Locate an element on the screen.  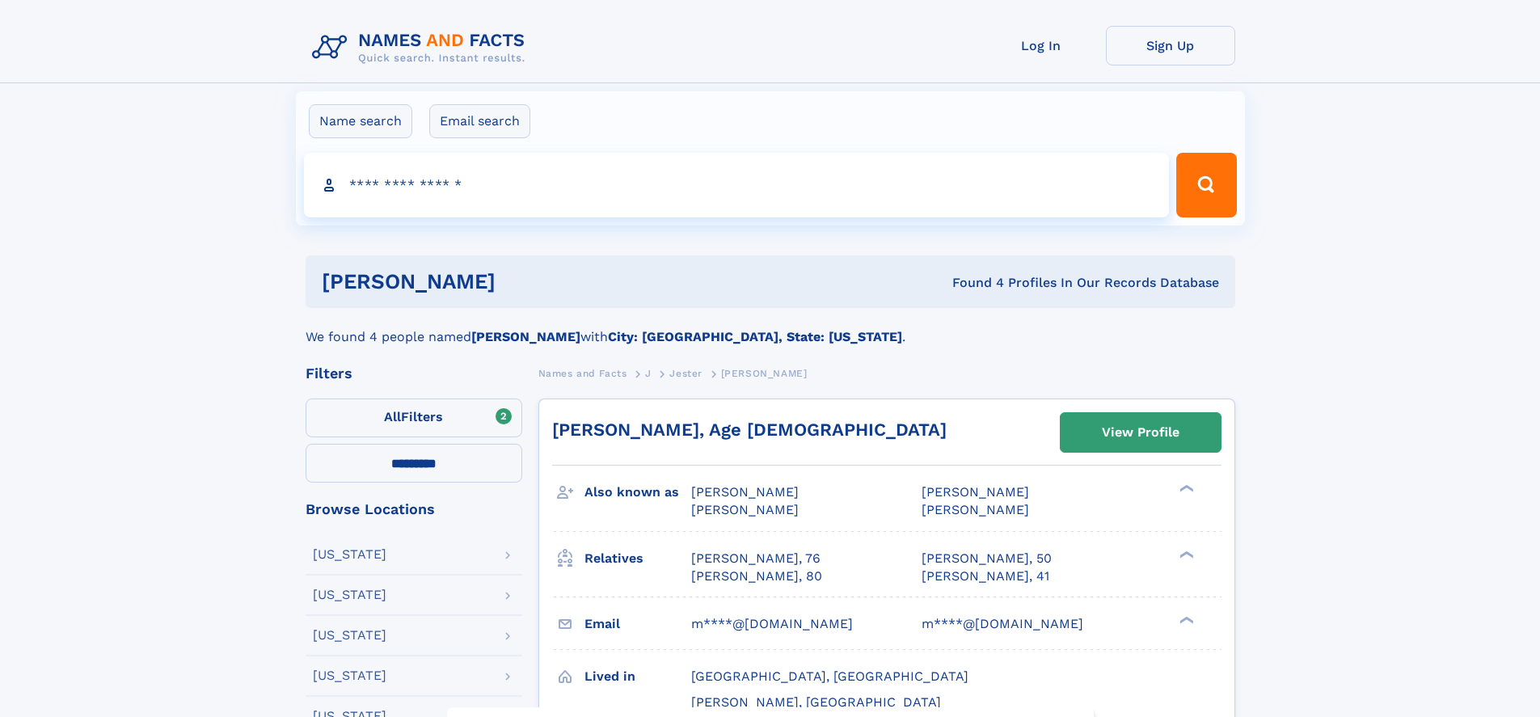
h3: Lived in is located at coordinates (638, 677).